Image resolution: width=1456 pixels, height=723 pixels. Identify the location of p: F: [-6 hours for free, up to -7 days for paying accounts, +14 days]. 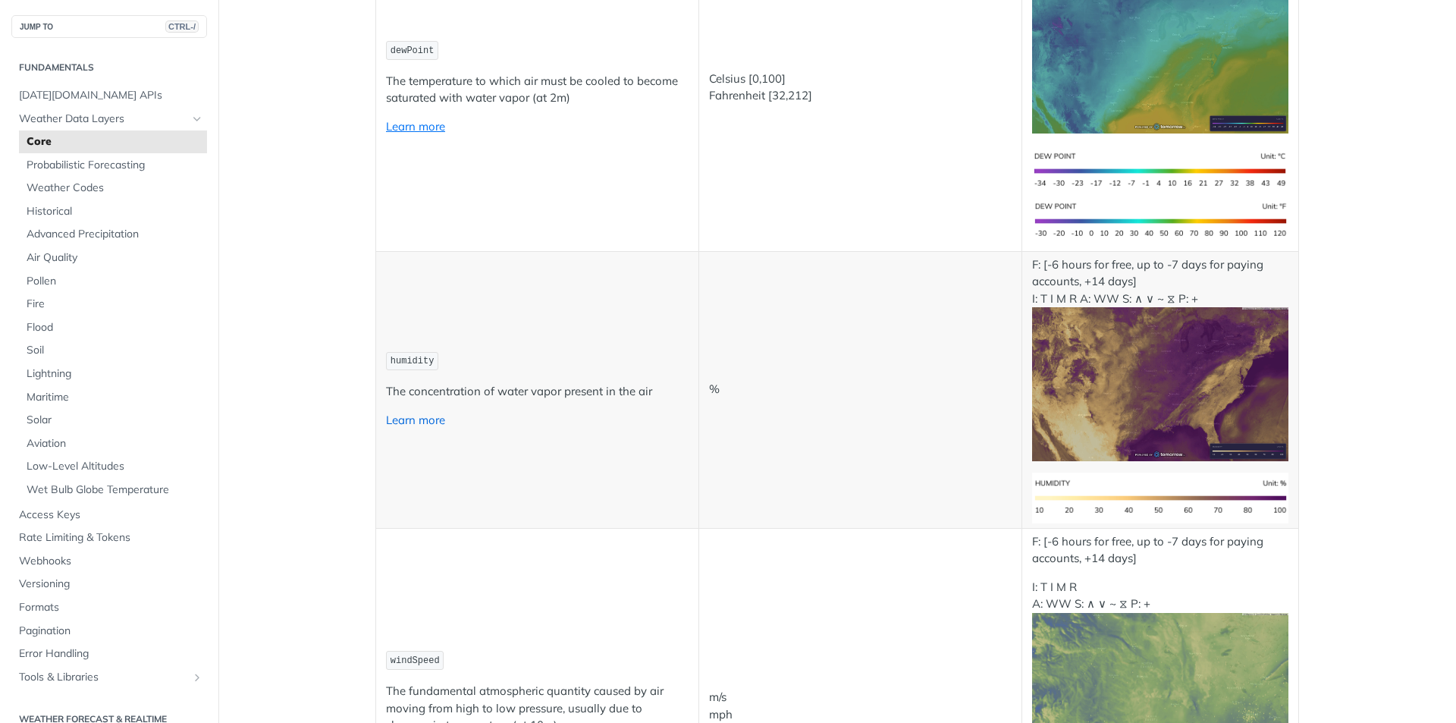
(1160, 550).